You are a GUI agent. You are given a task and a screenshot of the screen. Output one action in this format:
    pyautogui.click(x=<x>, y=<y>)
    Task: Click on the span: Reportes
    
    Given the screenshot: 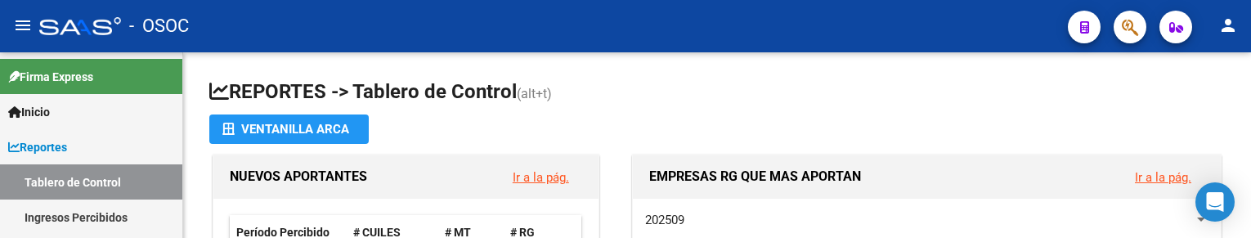 What is the action you would take?
    pyautogui.click(x=38, y=147)
    